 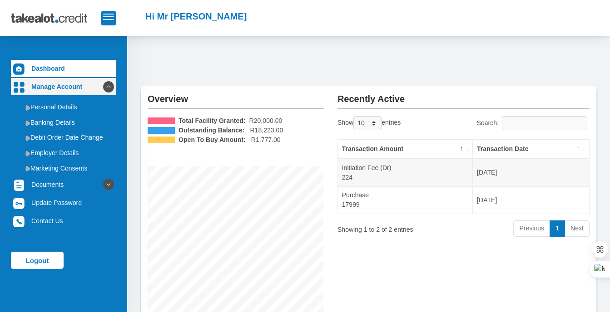 I want to click on a: Personal Details, so click(x=64, y=107).